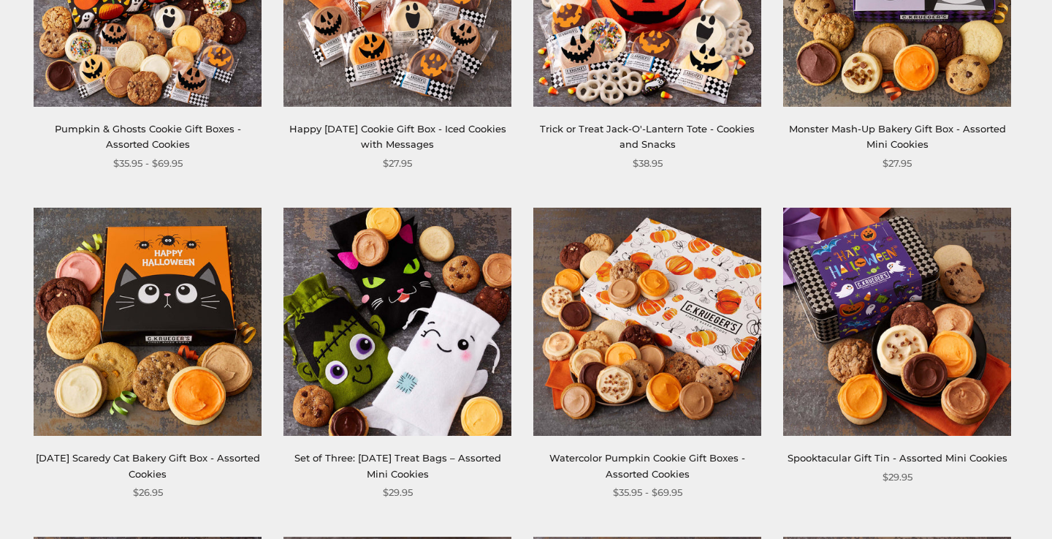 The height and width of the screenshot is (539, 1052). Describe the element at coordinates (897, 136) in the screenshot. I see `a: Monster Mash-Up Bakery Gift Box - Assorted Mini Cookies` at that location.